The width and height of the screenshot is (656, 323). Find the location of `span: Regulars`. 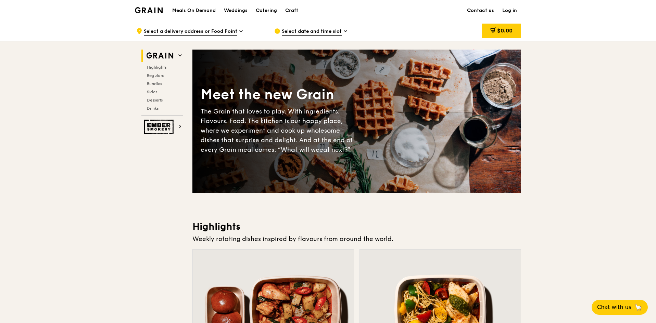

span: Regulars is located at coordinates (155, 76).